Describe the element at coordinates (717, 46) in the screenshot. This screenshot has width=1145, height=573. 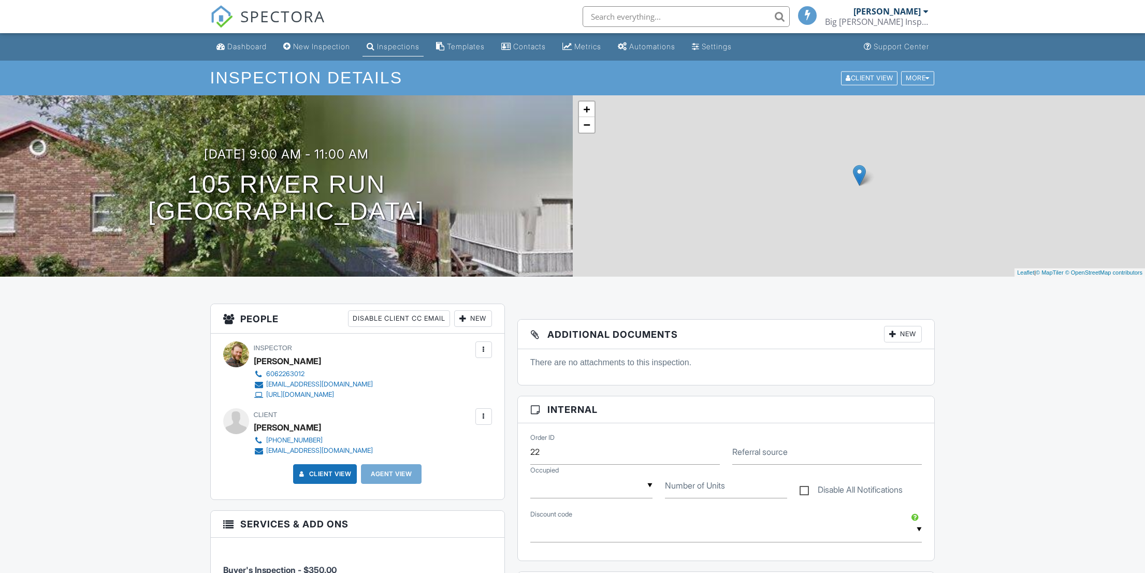
I see `div: Settings` at that location.